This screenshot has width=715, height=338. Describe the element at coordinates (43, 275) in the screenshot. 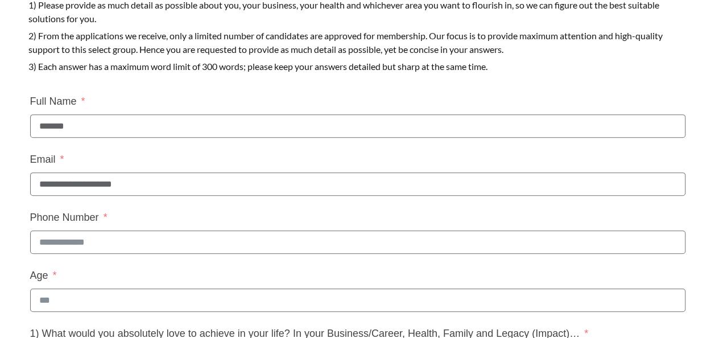

I see `label: Age` at that location.